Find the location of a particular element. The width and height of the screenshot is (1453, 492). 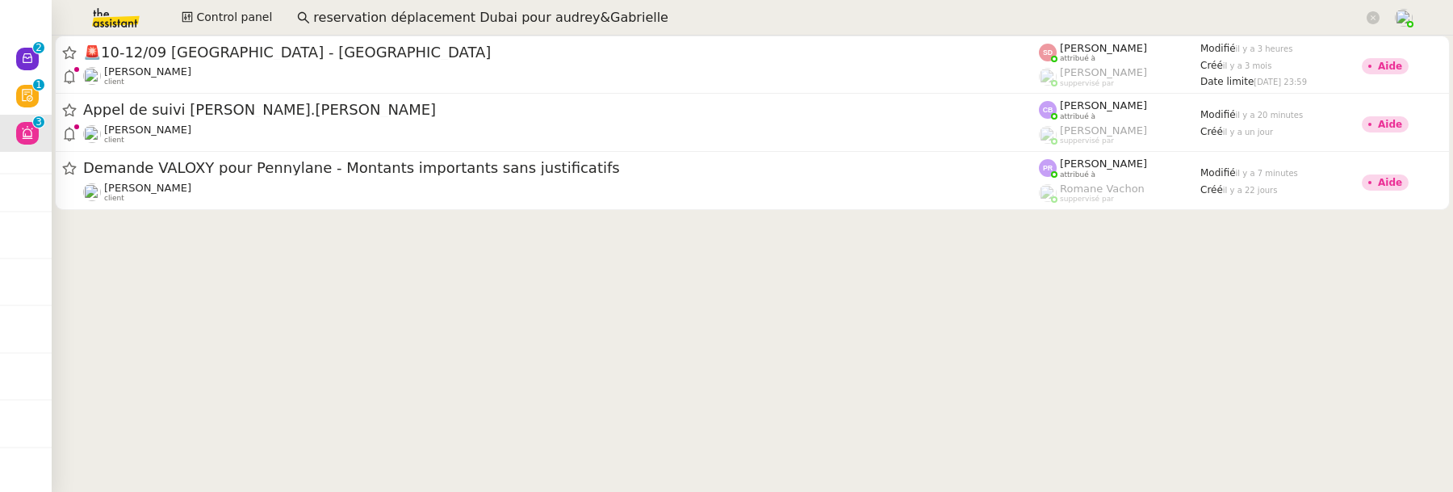

span: Control panel is located at coordinates (234, 17).